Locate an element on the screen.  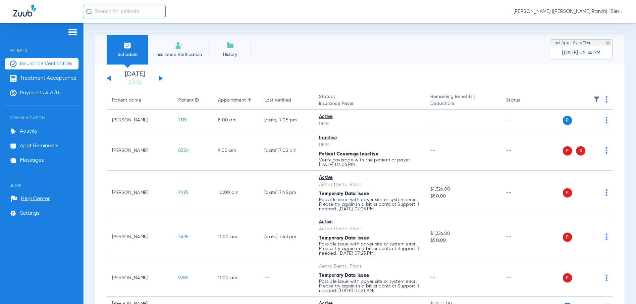
span: S is located at coordinates (581, 151).